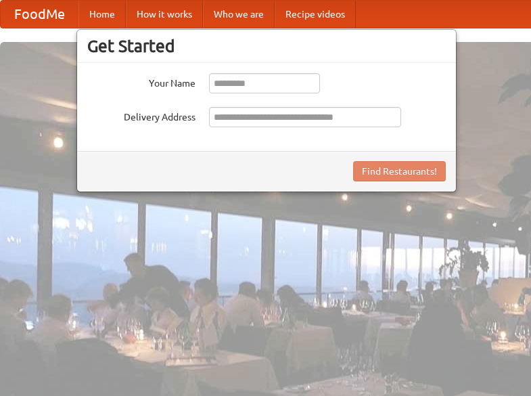 The height and width of the screenshot is (396, 531). I want to click on h3: Get Started, so click(267, 46).